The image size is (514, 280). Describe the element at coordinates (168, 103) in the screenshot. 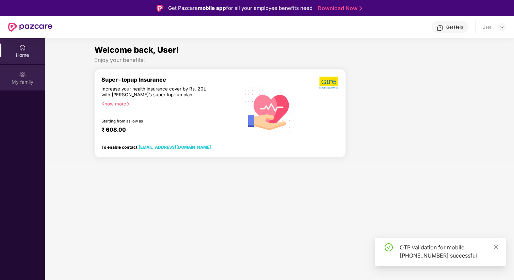

I see `div: Know more` at that location.